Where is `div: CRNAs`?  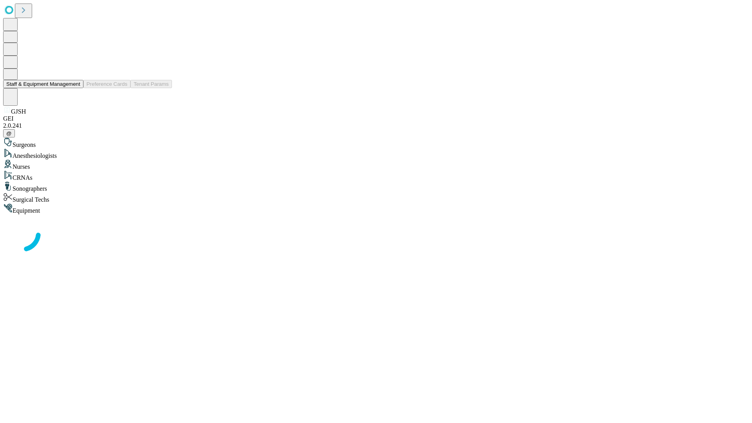 div: CRNAs is located at coordinates (376, 176).